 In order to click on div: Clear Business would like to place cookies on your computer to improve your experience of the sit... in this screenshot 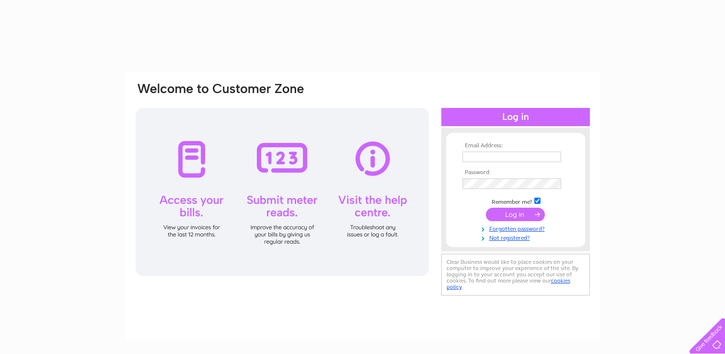, I will do `click(516, 274)`.